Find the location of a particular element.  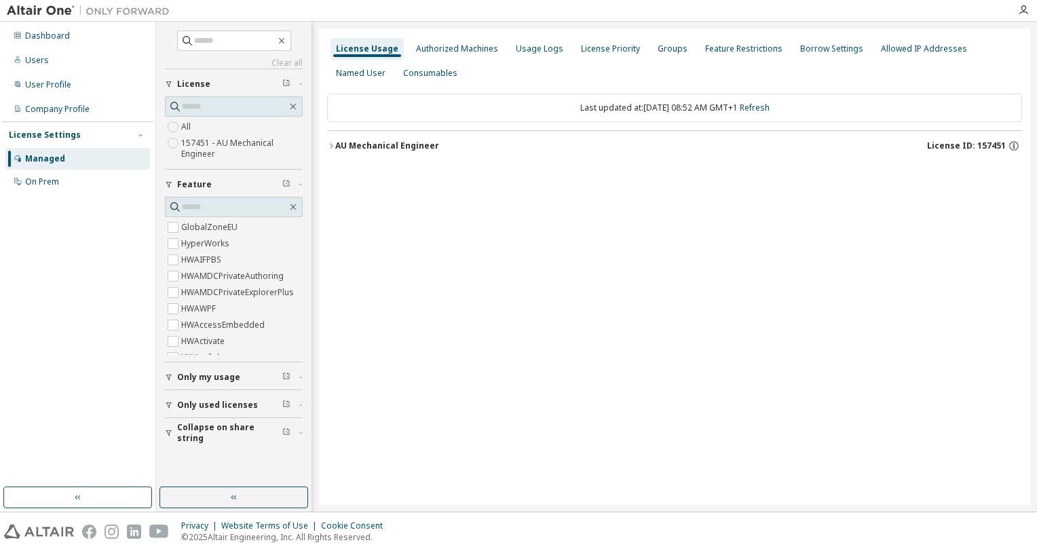

div: Named User is located at coordinates (360, 73).